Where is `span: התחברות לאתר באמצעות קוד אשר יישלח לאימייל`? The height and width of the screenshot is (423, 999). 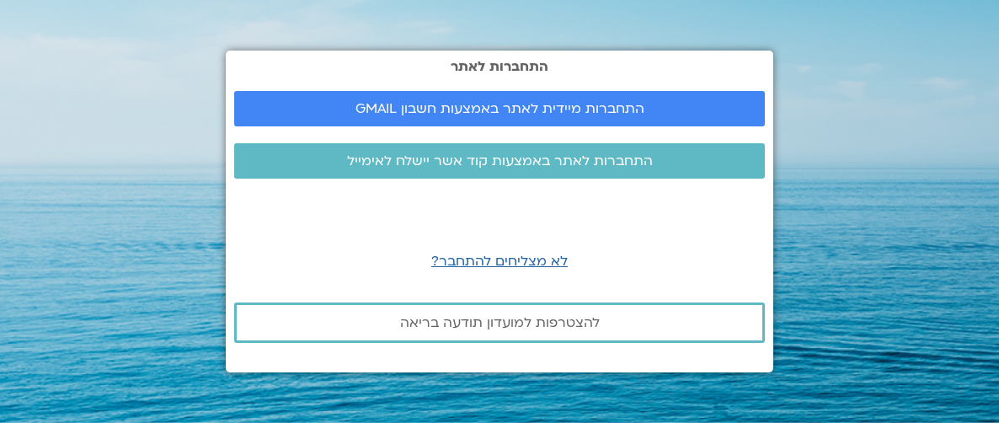 span: התחברות לאתר באמצעות קוד אשר יישלח לאימייל is located at coordinates (500, 161).